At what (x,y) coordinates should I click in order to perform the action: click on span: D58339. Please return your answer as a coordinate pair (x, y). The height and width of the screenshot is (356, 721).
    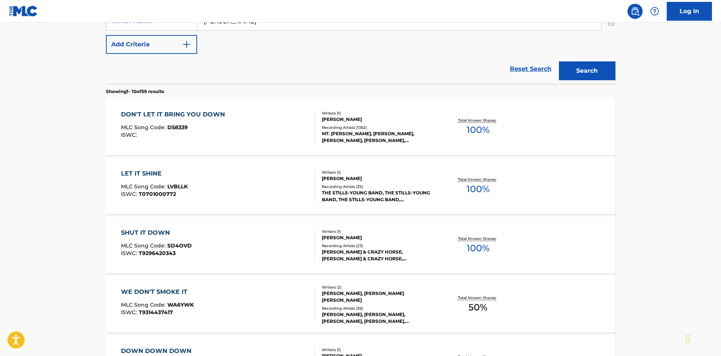
    Looking at the image, I should click on (178, 127).